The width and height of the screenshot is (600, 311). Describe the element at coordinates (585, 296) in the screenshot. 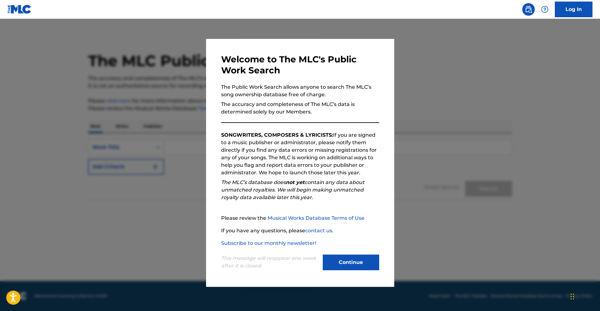

I see `div: Chat-Widget` at that location.